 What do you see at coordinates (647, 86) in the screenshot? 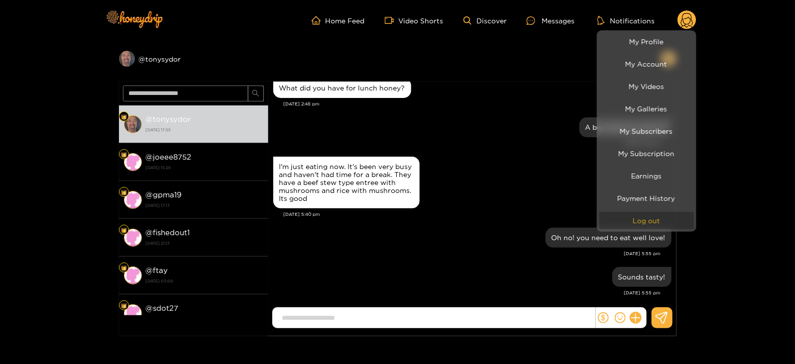
I see `a: My Videos` at bounding box center [647, 86].